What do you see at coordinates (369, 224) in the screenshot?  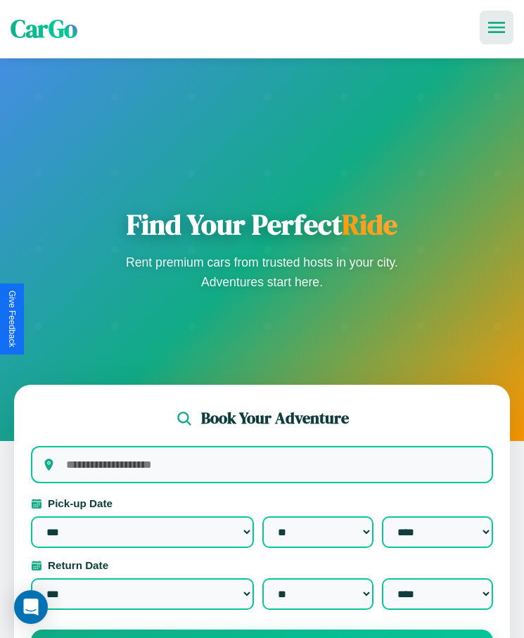 I see `span: Ride` at bounding box center [369, 224].